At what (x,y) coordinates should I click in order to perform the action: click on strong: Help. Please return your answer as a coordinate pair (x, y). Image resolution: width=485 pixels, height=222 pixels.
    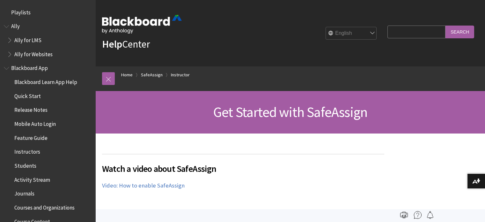
    Looking at the image, I should click on (112, 44).